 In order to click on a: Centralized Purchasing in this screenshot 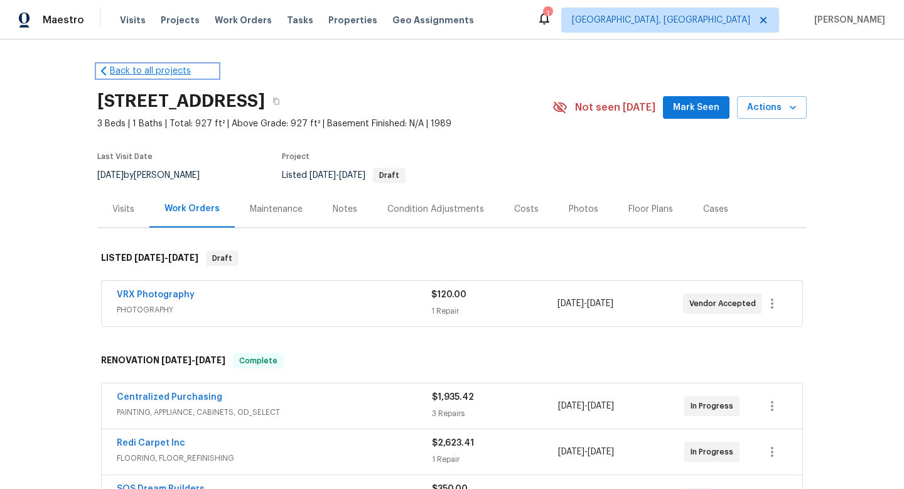, I will do `click(170, 397)`.